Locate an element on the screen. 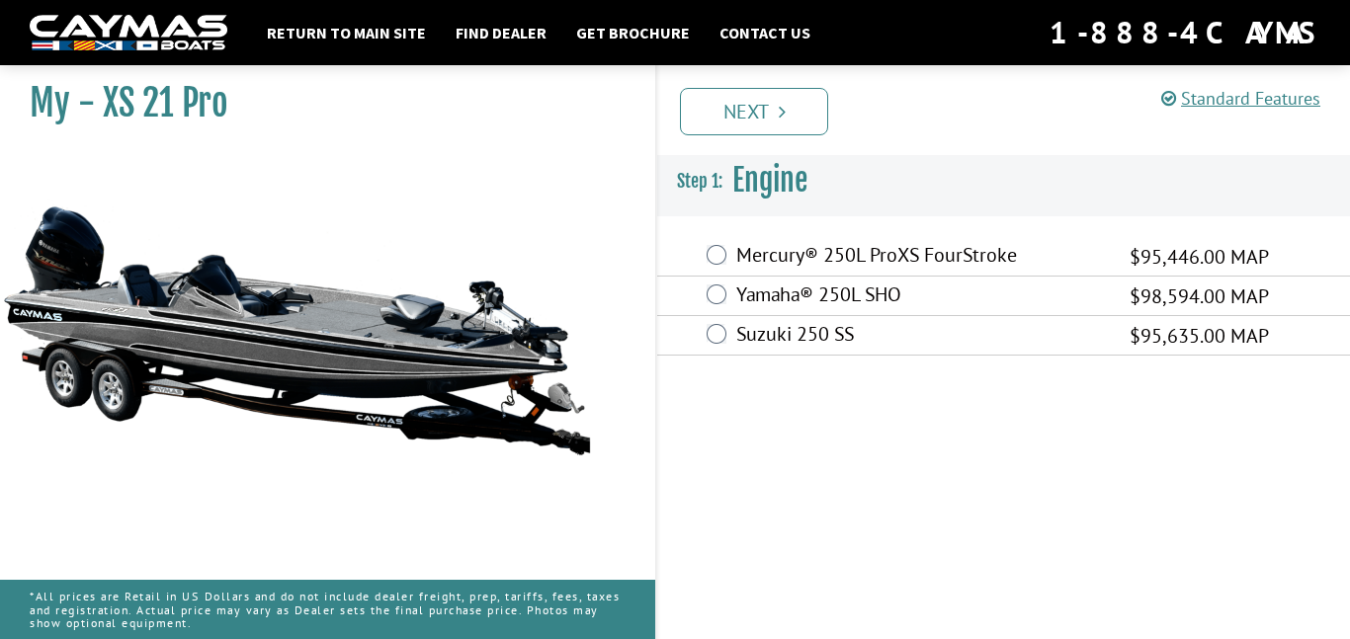 The width and height of the screenshot is (1350, 639). p: *All prices are Retail in US Dollars and do not include dealer freight, prep, tariffs, fees, taxe... is located at coordinates (327, 610).